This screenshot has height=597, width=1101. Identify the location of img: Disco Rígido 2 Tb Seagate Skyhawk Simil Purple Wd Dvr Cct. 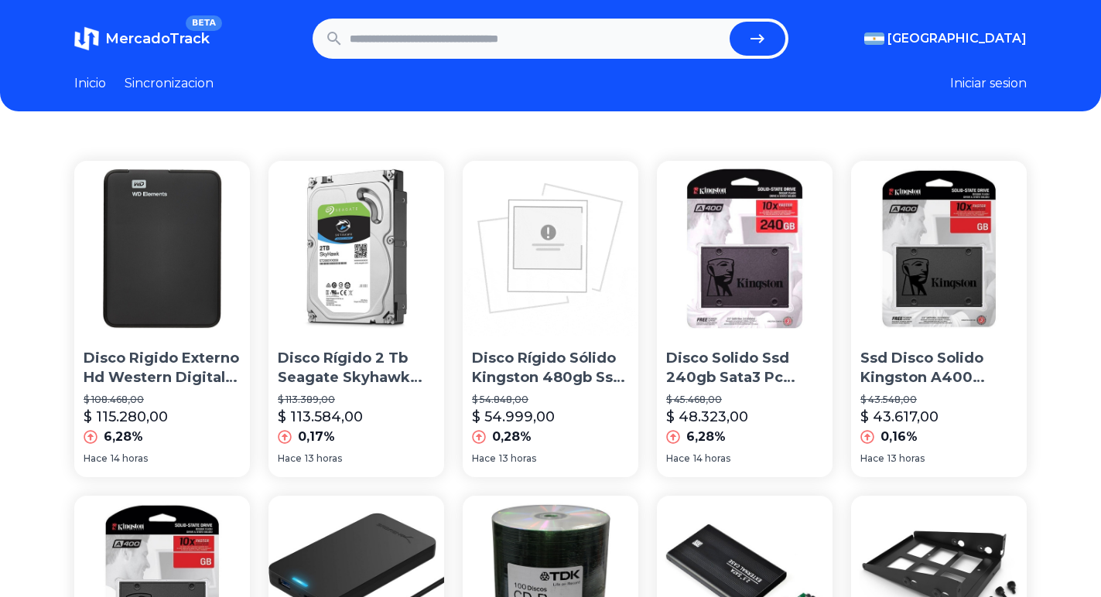
(356, 248).